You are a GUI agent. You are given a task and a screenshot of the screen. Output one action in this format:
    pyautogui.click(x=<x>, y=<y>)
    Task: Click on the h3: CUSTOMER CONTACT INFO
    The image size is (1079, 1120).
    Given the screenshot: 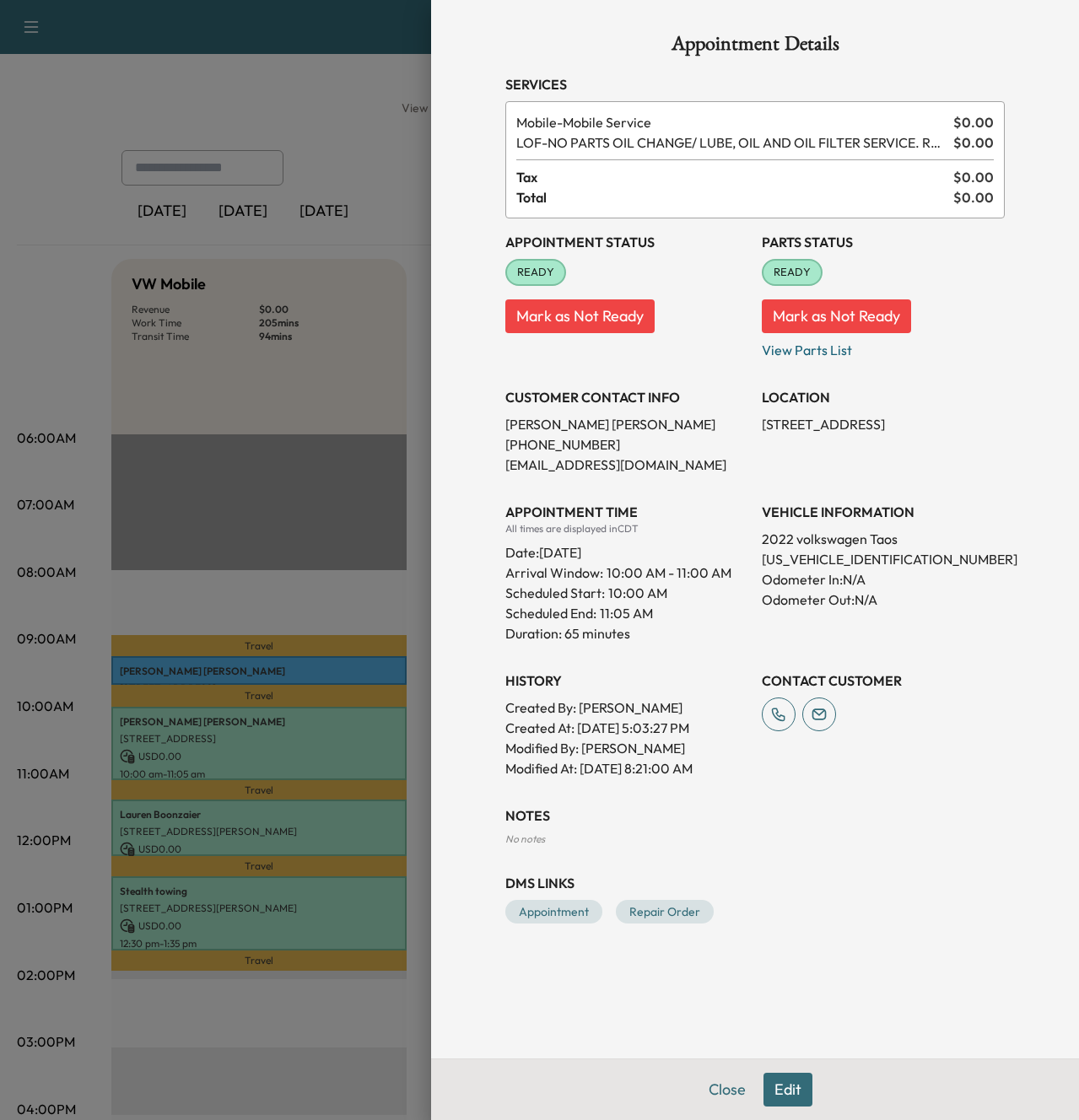 What is the action you would take?
    pyautogui.click(x=626, y=397)
    